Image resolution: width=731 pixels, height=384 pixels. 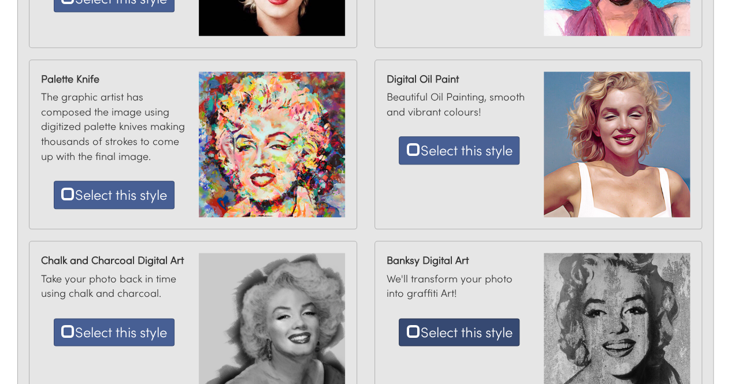 I want to click on div: Beautiful Oil Painting, smooth and vibrant colours!, so click(x=459, y=118).